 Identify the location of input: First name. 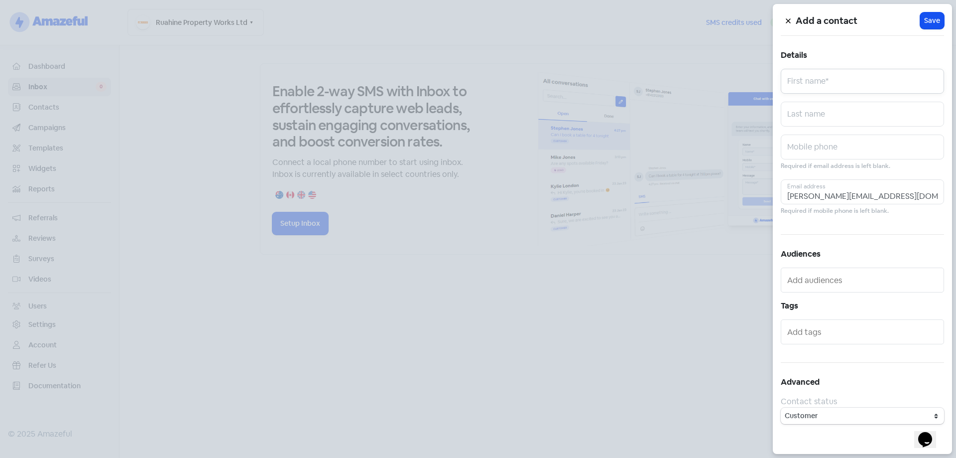
(862, 81).